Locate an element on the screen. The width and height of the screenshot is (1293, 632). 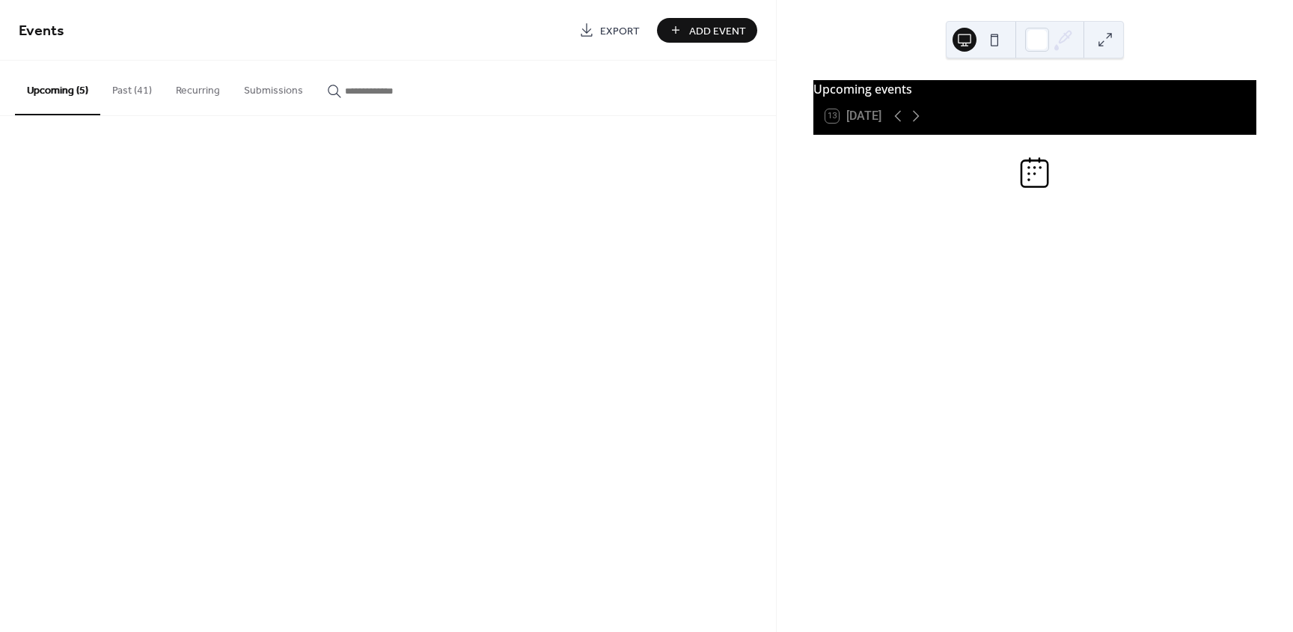
button: Upcoming (5) is located at coordinates (58, 88).